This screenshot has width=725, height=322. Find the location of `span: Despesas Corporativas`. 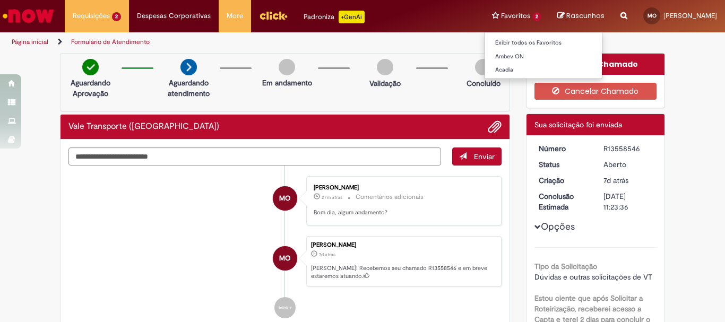

span: Despesas Corporativas is located at coordinates (173, 16).